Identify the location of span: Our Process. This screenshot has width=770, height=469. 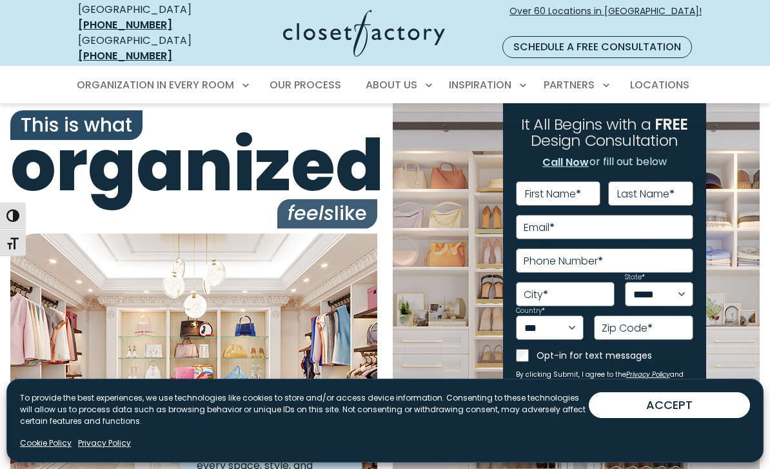
(305, 84).